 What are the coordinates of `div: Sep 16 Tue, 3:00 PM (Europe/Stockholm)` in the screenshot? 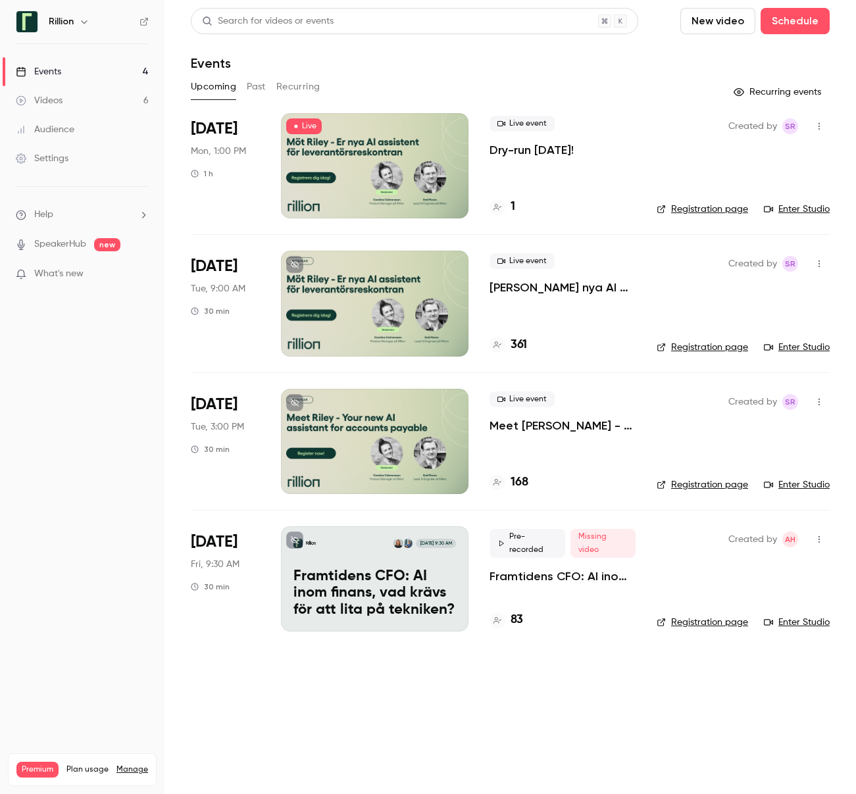 It's located at (225, 442).